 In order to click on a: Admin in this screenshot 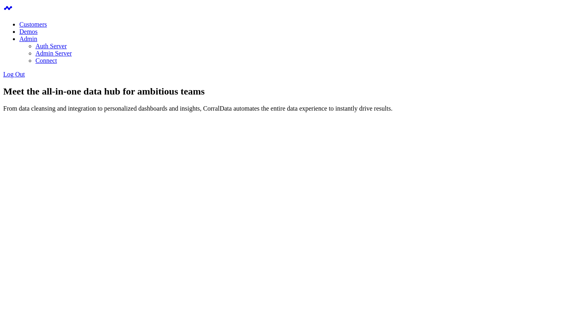, I will do `click(28, 39)`.